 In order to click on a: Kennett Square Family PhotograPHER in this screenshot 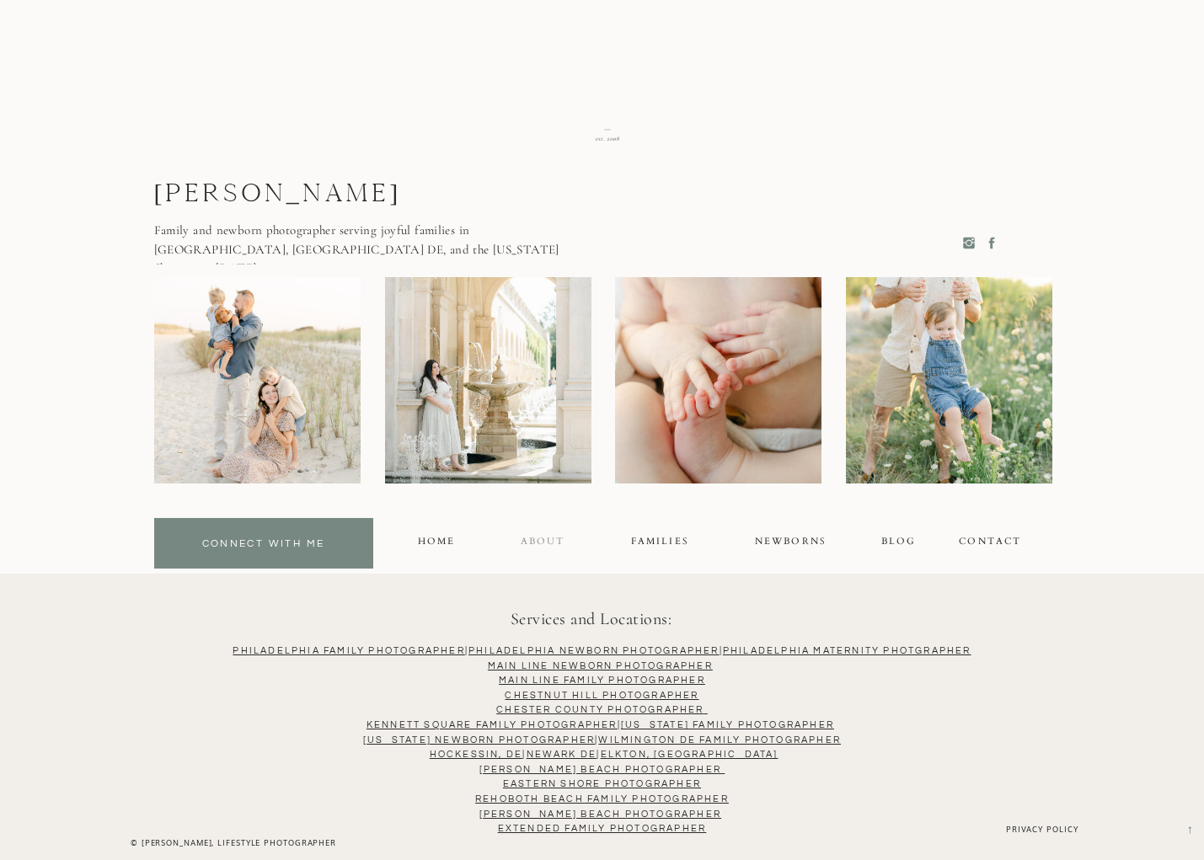, I will do `click(492, 724)`.